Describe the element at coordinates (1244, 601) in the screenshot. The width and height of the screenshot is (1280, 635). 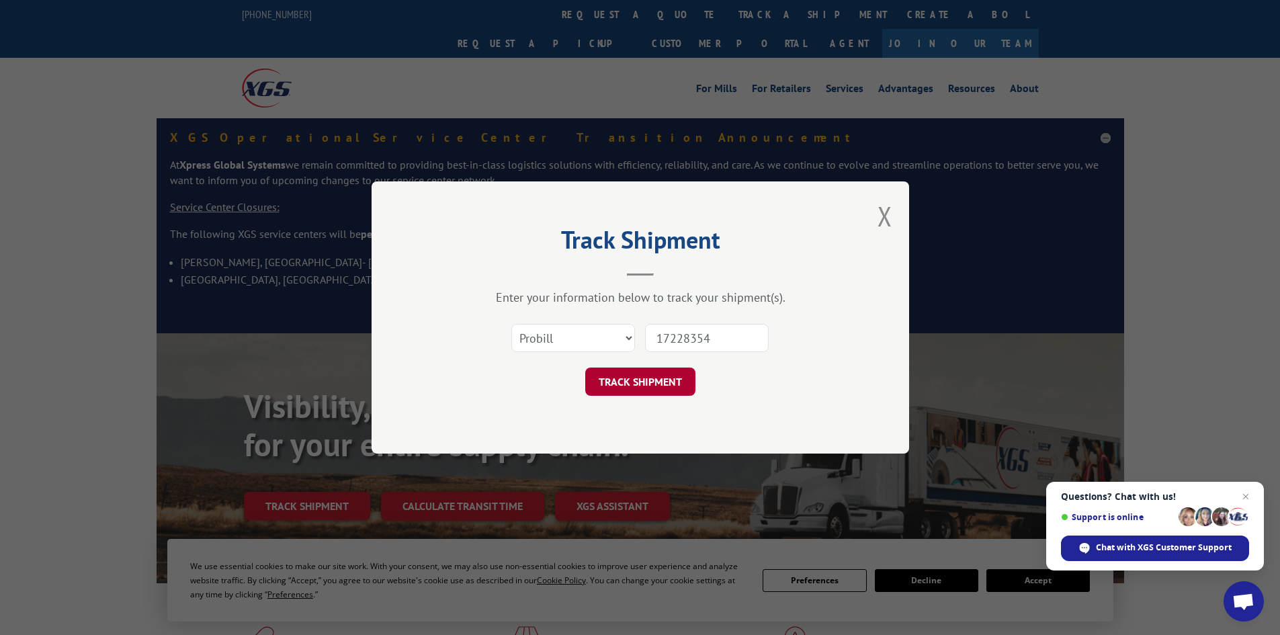
I see `a: Open chat` at that location.